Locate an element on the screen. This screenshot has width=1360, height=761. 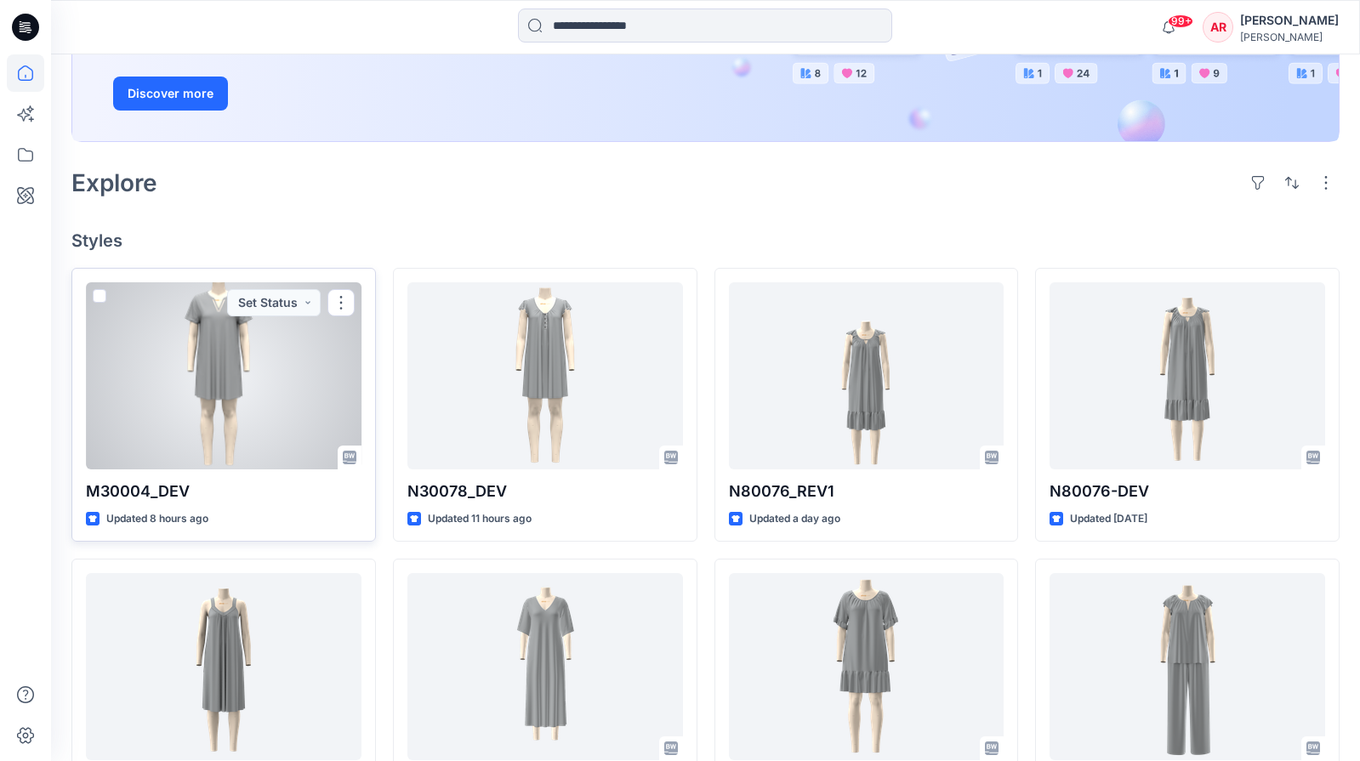
p: N30078_DEV is located at coordinates (545, 492).